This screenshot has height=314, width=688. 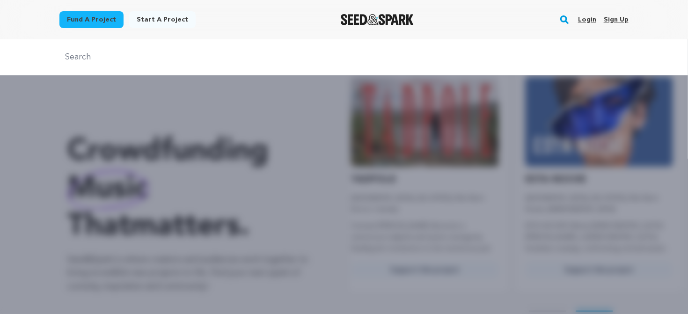 I want to click on a: Start a project, so click(x=162, y=20).